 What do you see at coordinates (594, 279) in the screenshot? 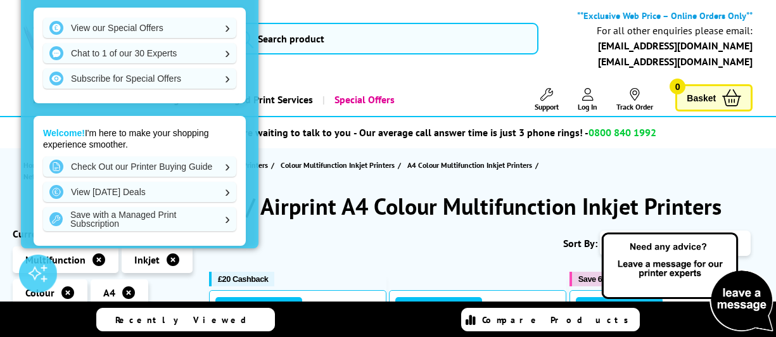
I see `span: Save 6%` at bounding box center [594, 279].